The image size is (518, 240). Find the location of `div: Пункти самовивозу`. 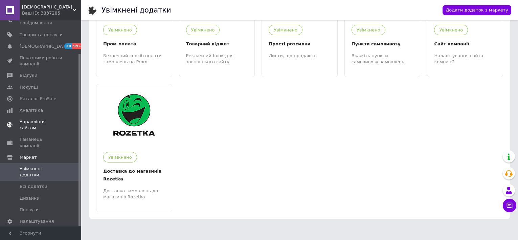

div: Пункти самовивозу is located at coordinates (382, 44).